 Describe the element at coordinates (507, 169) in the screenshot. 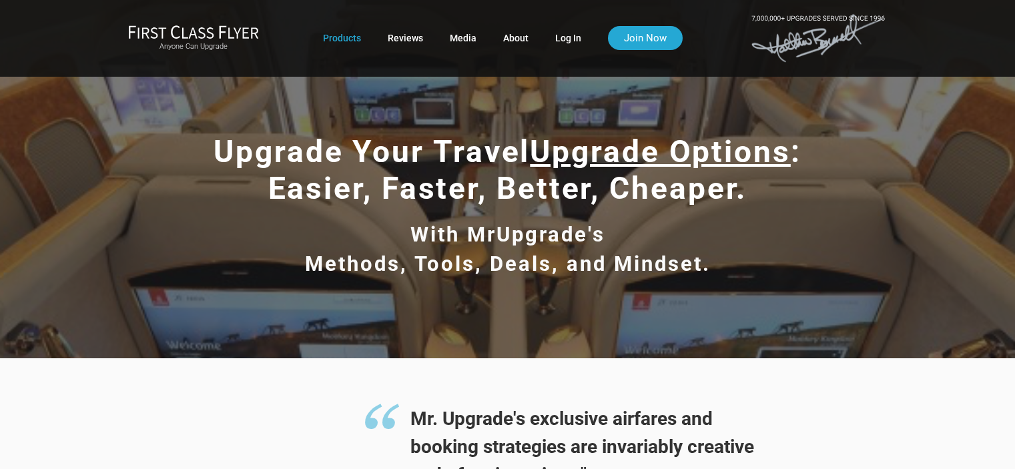

I see `span: Upgrade Your Travel : Easier, Faster, Better, Cheaper.` at that location.